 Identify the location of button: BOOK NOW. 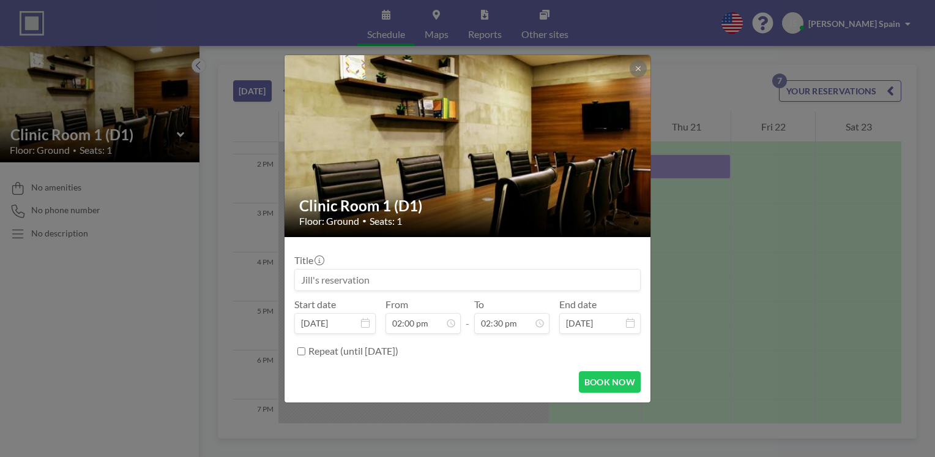
(610, 381).